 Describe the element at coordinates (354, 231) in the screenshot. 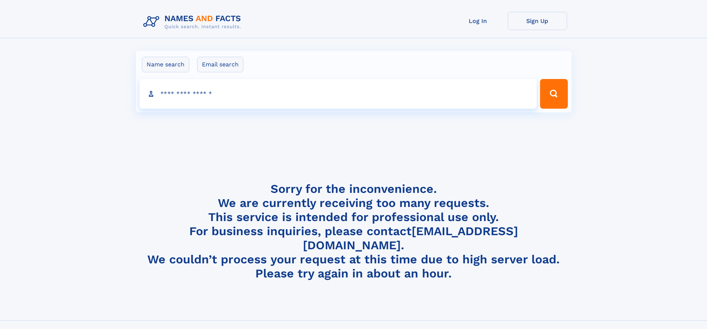

I see `h4: Sorry for the inconvenience. We are currently receiving too many requests. This service is intend...` at that location.